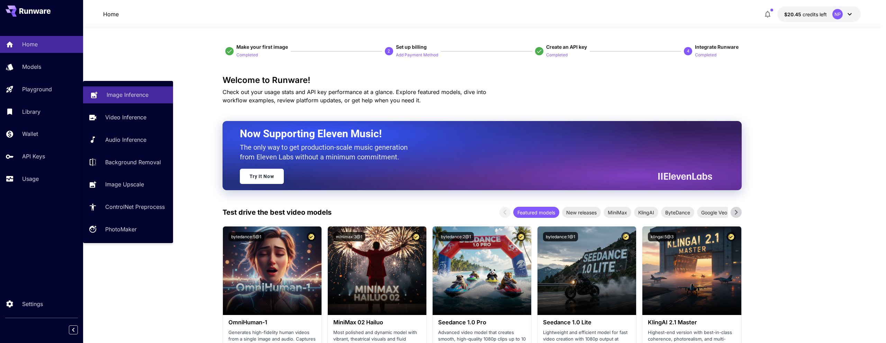 This screenshot has width=886, height=343. I want to click on a: Image Inference, so click(128, 95).